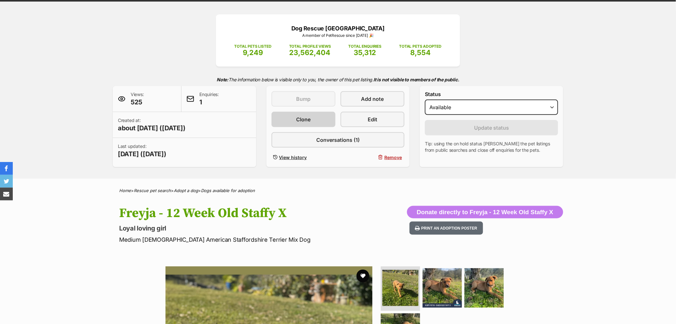  Describe the element at coordinates (492, 128) in the screenshot. I see `button: Update status` at that location.